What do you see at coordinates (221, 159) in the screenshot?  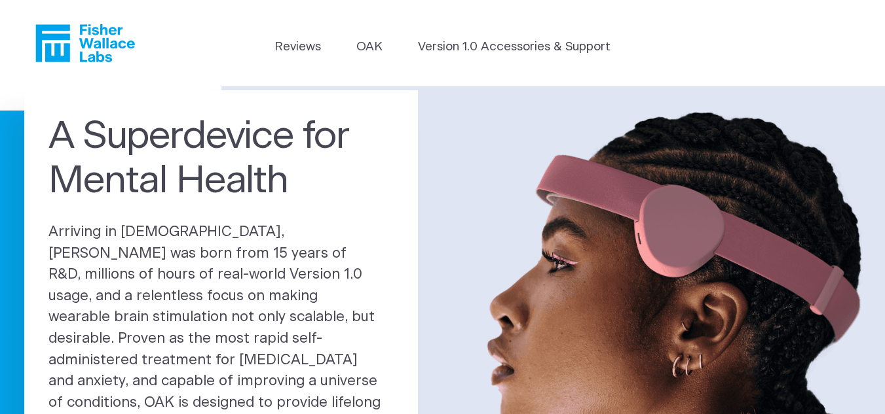 I see `h1: A Superdevice for Mental Health` at bounding box center [221, 159].